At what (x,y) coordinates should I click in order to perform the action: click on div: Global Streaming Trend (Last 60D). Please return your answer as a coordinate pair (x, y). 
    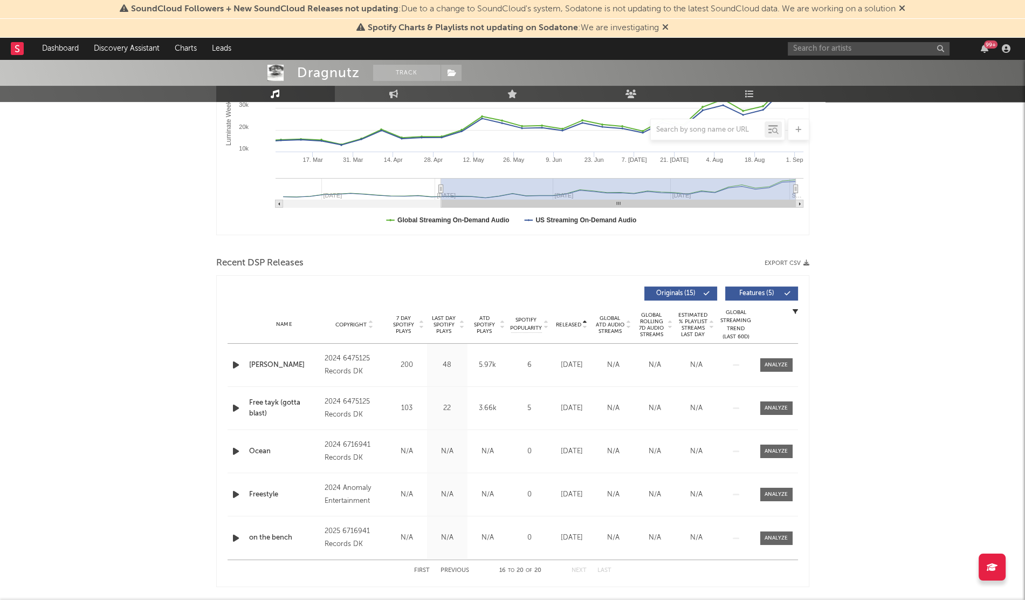
    Looking at the image, I should click on (736, 325).